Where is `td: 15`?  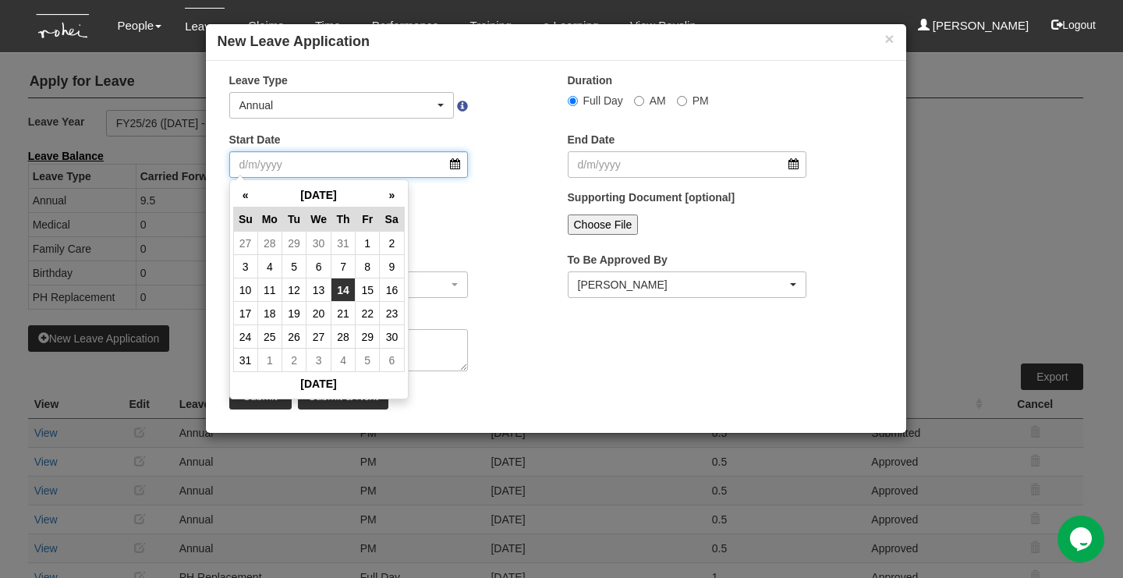
td: 15 is located at coordinates (367, 290).